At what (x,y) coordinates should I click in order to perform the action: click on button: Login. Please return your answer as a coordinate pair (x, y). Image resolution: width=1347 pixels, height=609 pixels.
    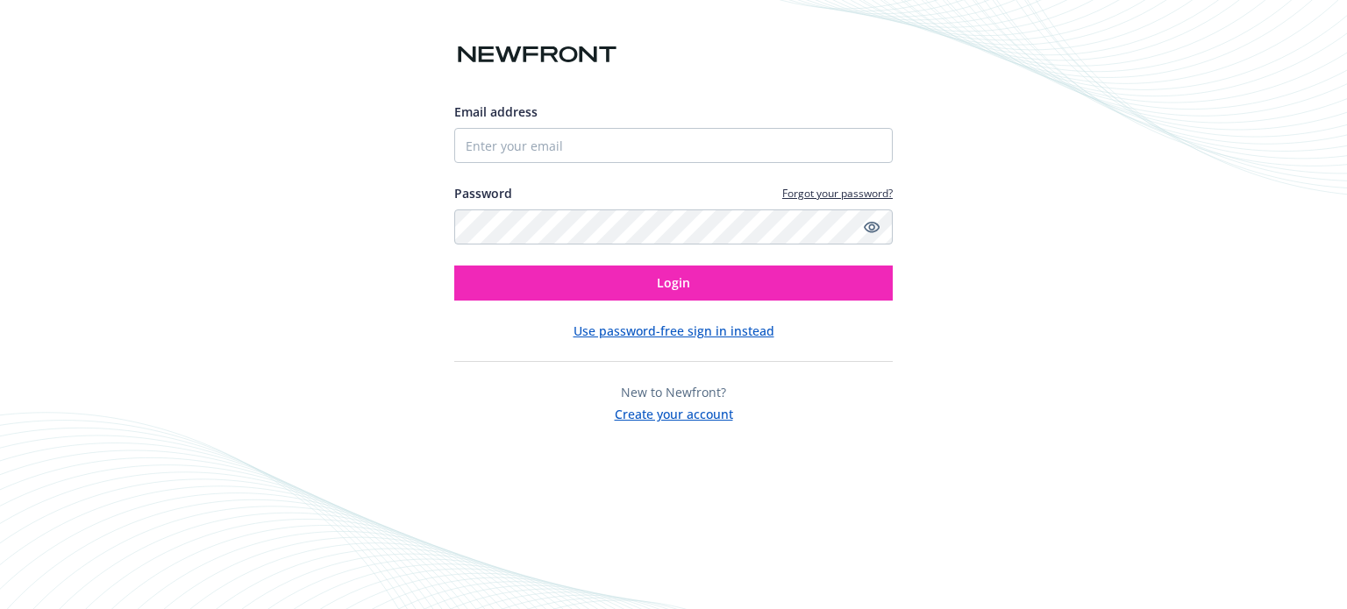
    Looking at the image, I should click on (673, 283).